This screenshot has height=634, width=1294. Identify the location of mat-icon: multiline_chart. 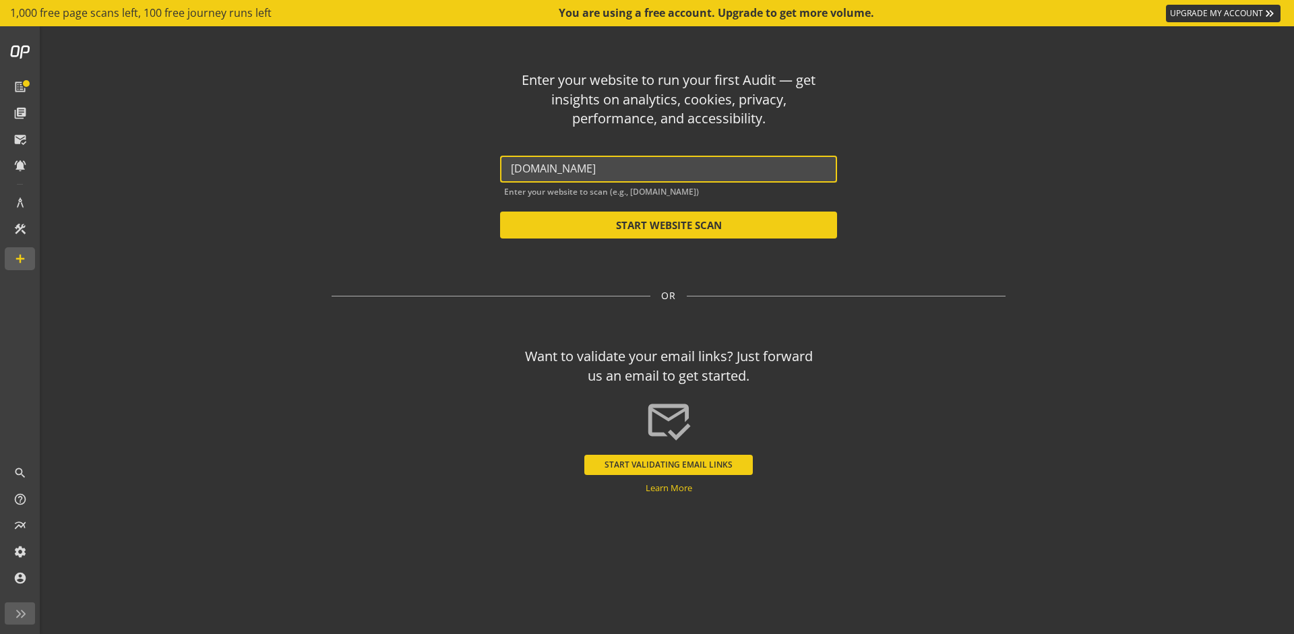
(20, 526).